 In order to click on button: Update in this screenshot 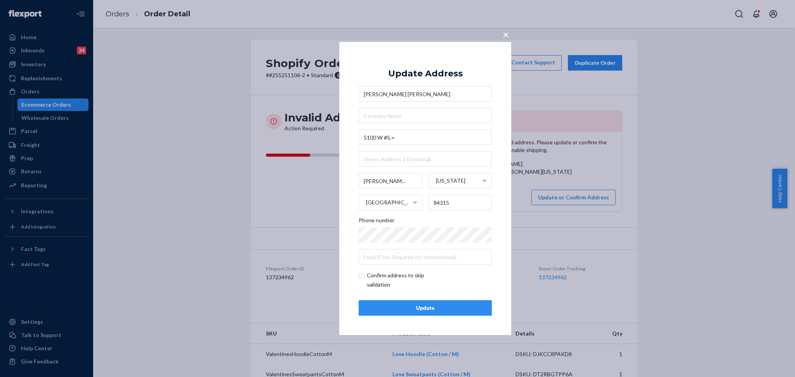, I will do `click(425, 308)`.